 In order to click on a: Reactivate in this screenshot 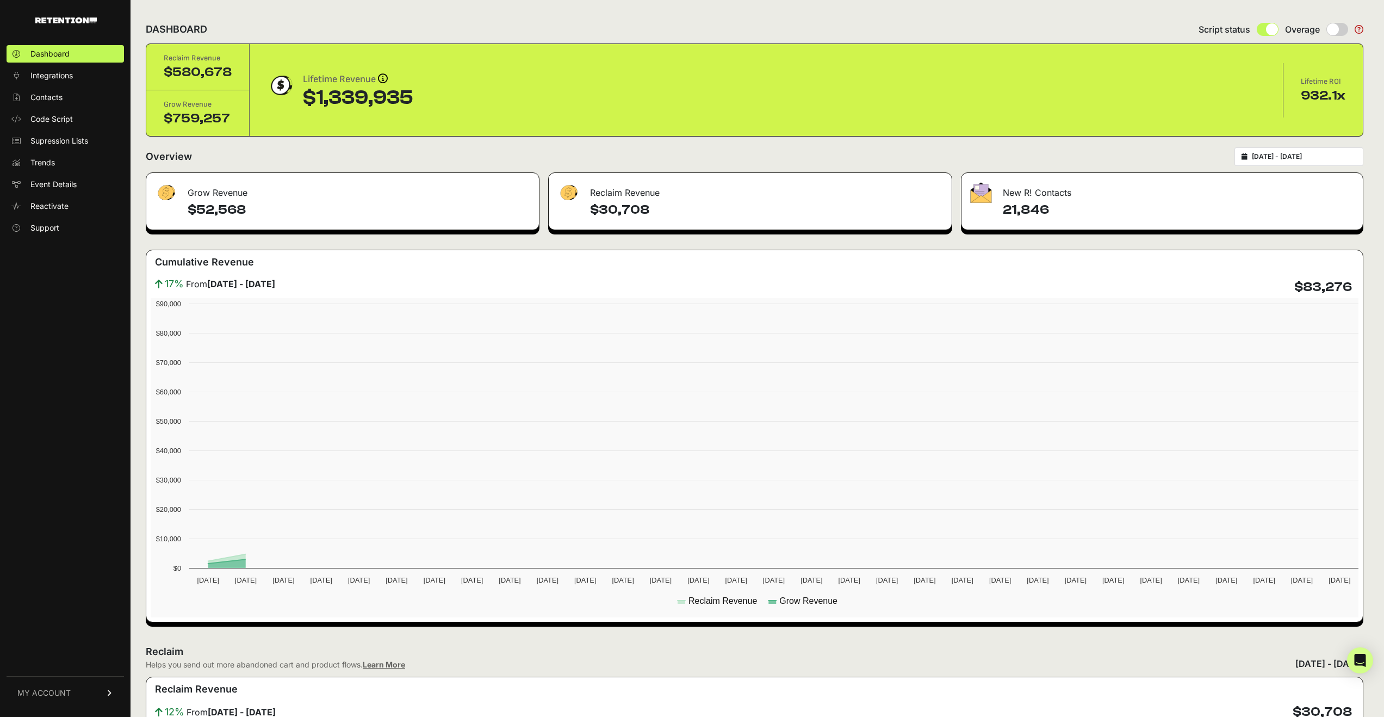, I will do `click(65, 206)`.